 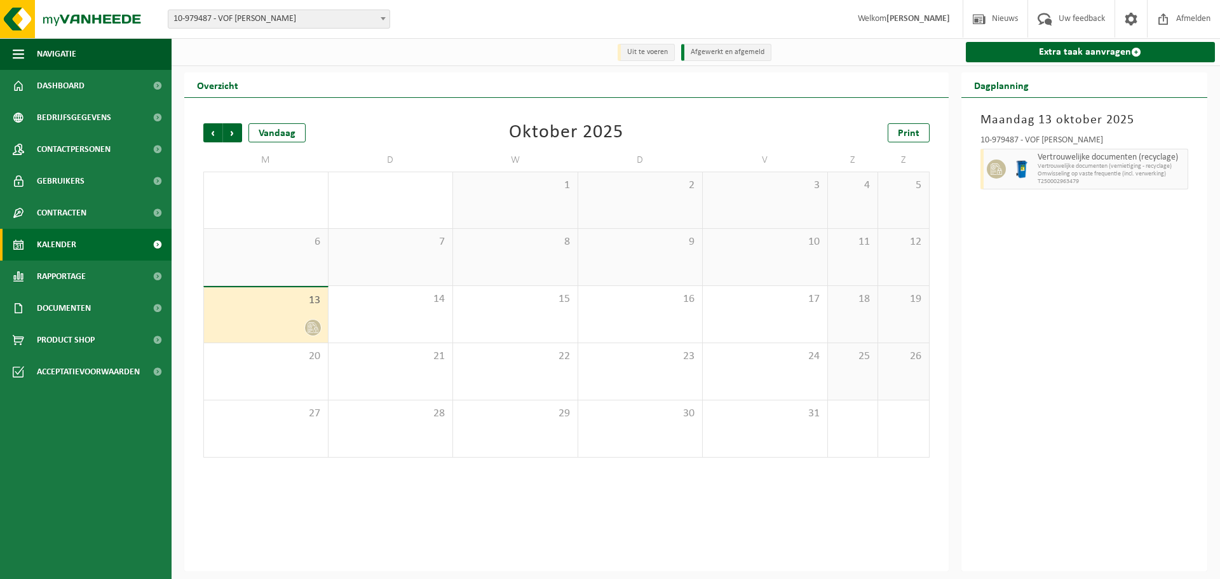 I want to click on li: Afgewerkt en afgemeld, so click(x=727, y=52).